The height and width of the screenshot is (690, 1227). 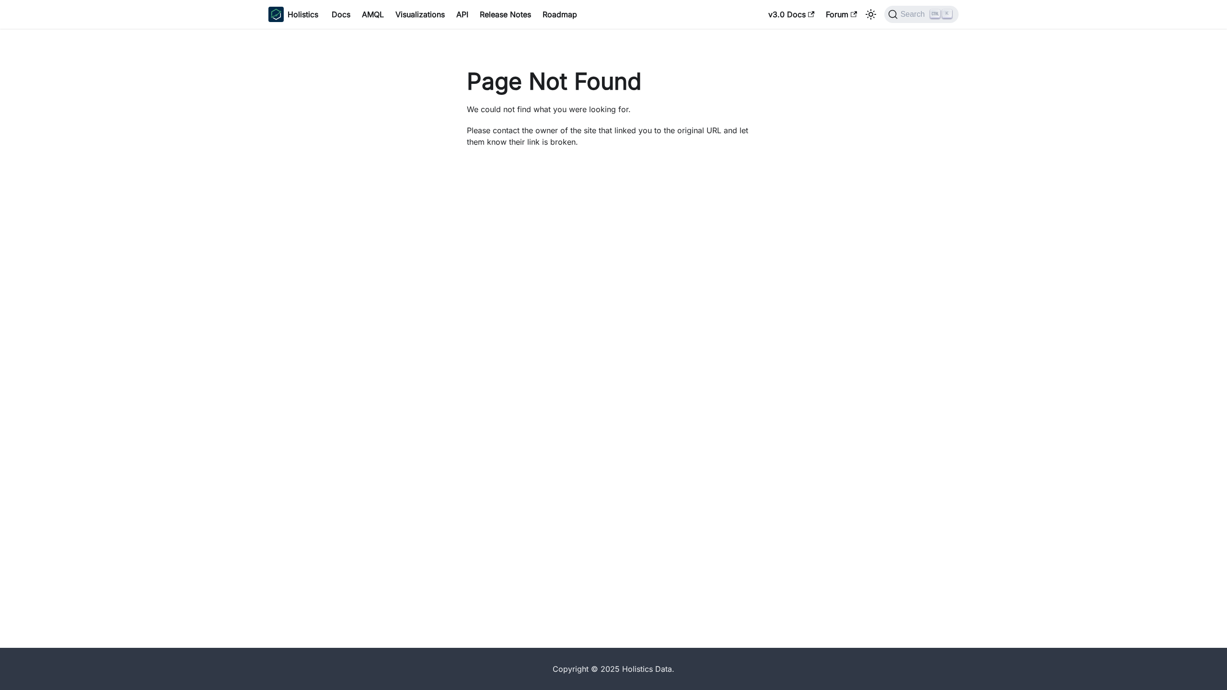 I want to click on img: Holistics, so click(x=276, y=14).